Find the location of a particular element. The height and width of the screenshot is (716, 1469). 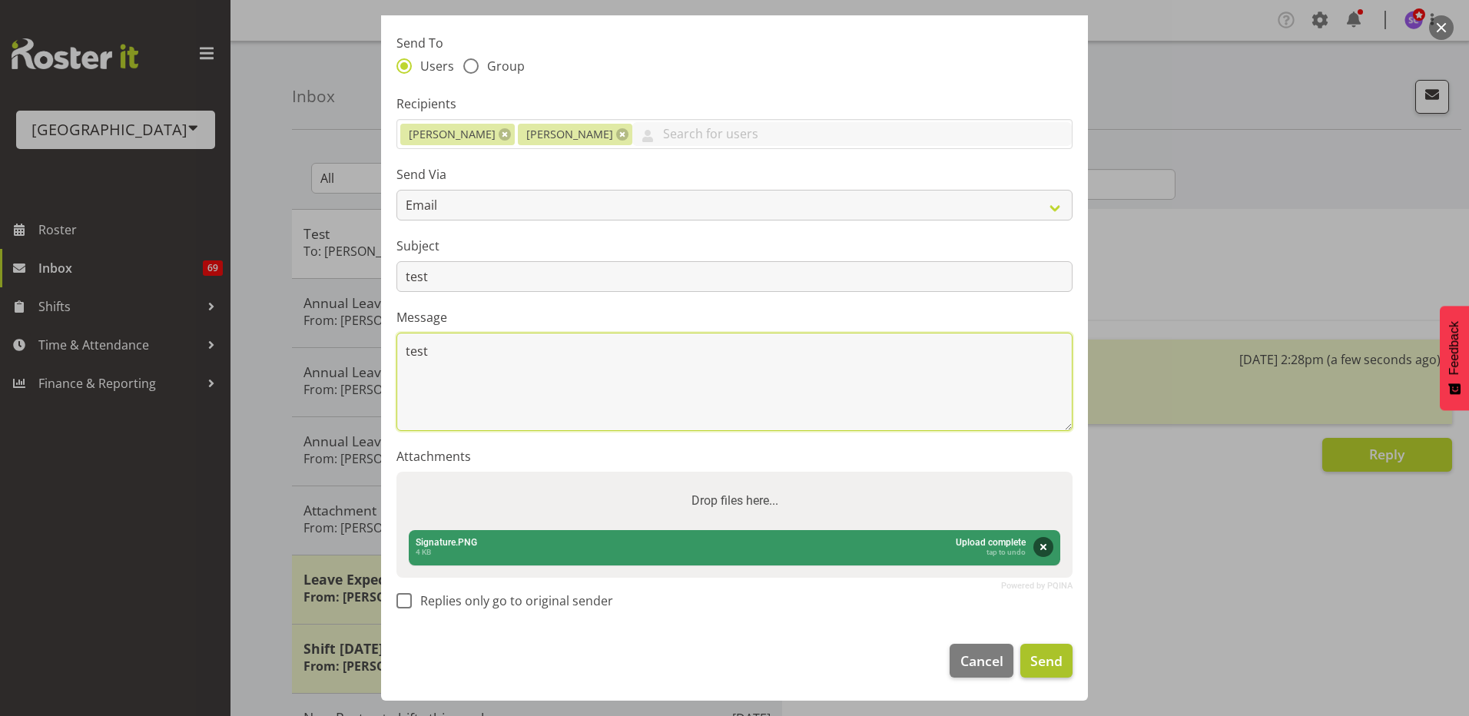

span: Feedback is located at coordinates (1455, 348).